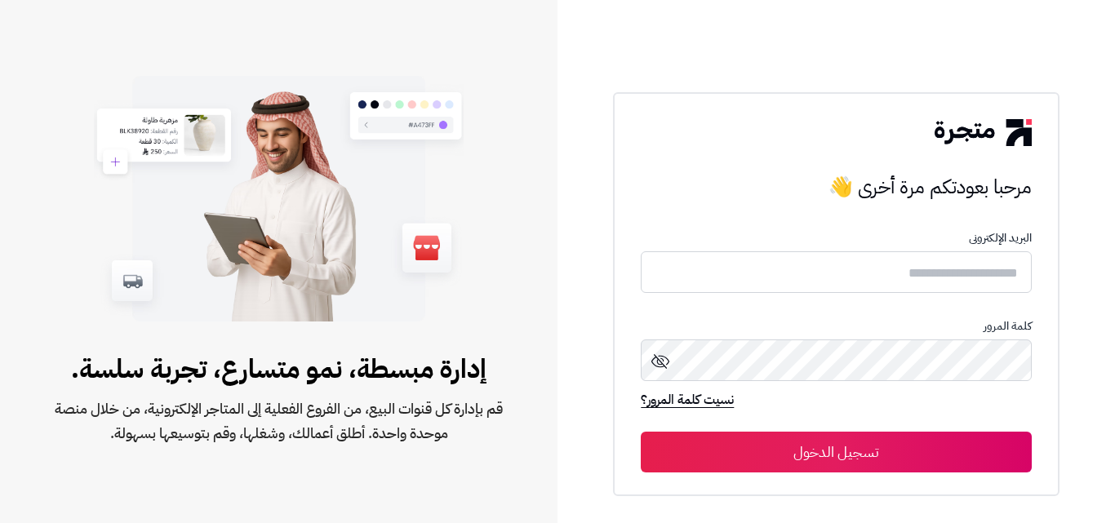 The width and height of the screenshot is (1115, 523). Describe the element at coordinates (836, 326) in the screenshot. I see `p: كلمة المرور` at that location.